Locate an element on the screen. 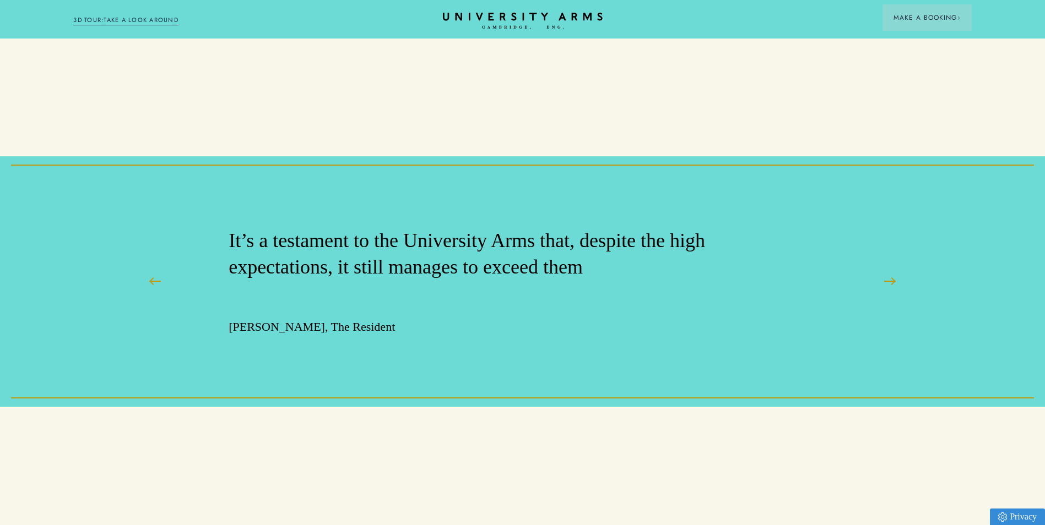 The height and width of the screenshot is (525, 1045). a: 3D TOUR:TAKE A LOOK AROUND is located at coordinates (126, 20).